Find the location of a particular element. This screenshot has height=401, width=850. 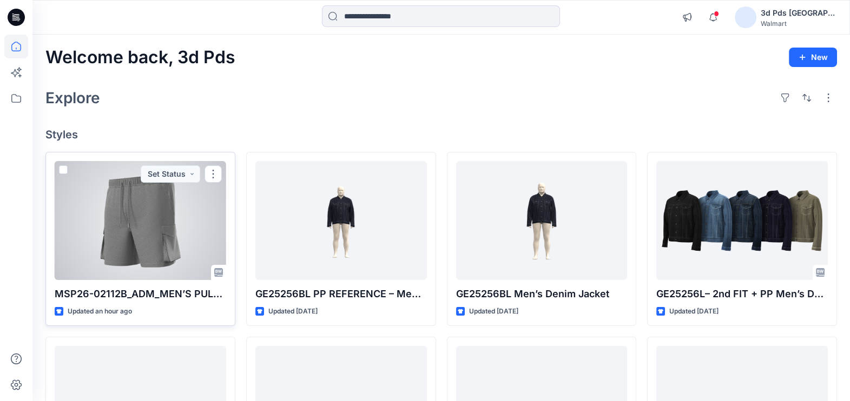

p: Updated an hour ago is located at coordinates (100, 312).